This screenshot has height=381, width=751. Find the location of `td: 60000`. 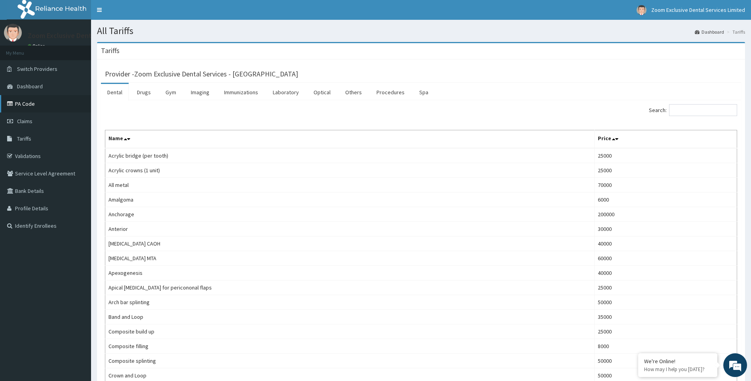

td: 60000 is located at coordinates (665, 258).